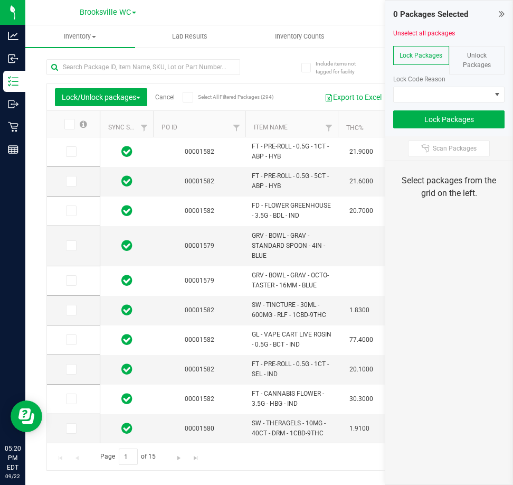 This screenshot has width=513, height=485. Describe the element at coordinates (195, 455) in the screenshot. I see `a: Go to the last page` at that location.